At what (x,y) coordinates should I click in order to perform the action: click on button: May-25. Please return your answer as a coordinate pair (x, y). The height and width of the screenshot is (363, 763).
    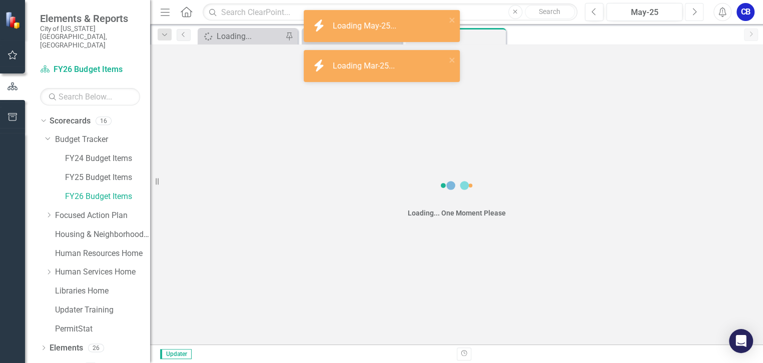
    Looking at the image, I should click on (644, 12).